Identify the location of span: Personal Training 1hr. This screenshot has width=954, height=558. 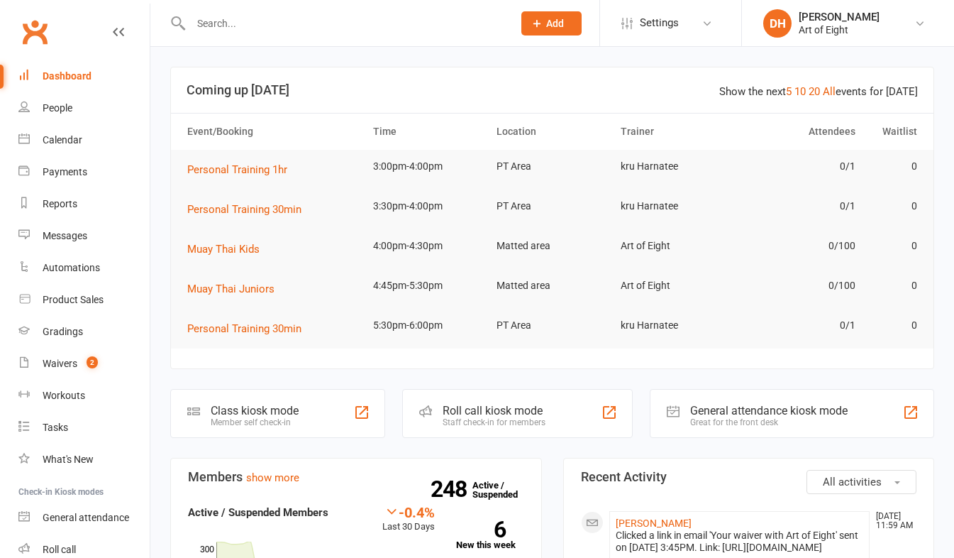
(237, 170).